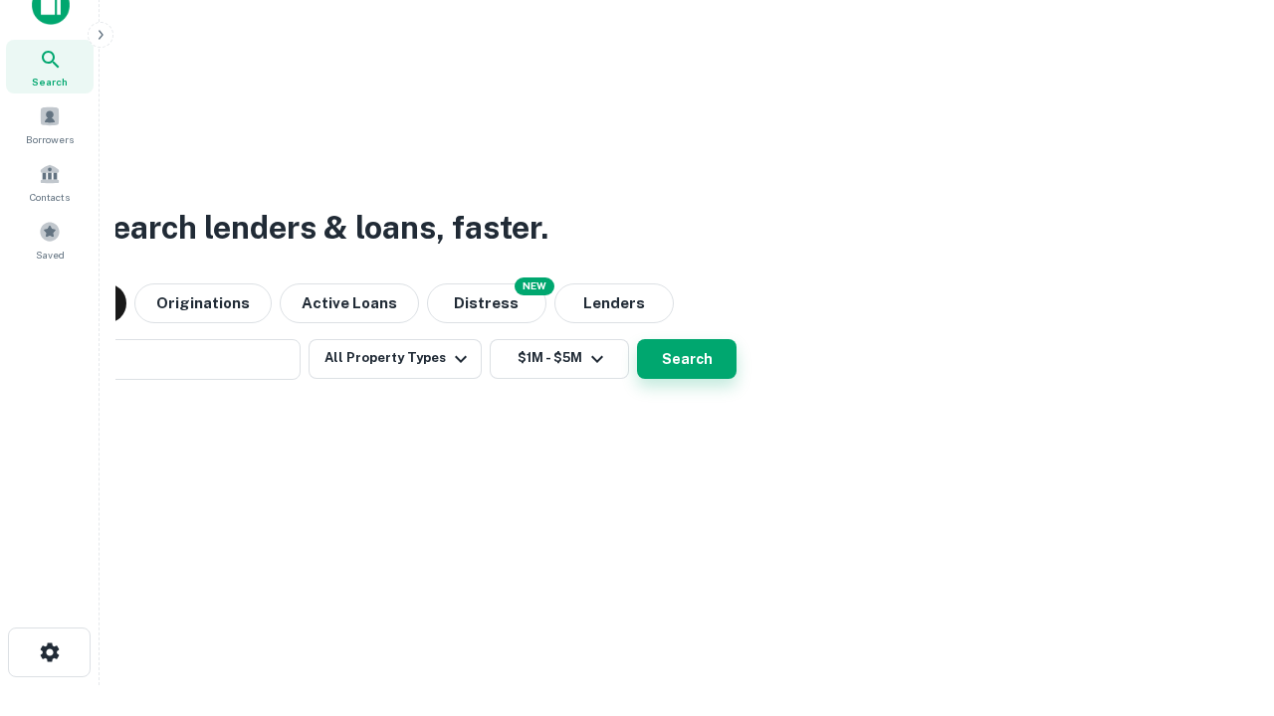  What do you see at coordinates (487, 303) in the screenshot?
I see `button: Search distressed loans with lien and other non-mortgage details.` at bounding box center [487, 303].